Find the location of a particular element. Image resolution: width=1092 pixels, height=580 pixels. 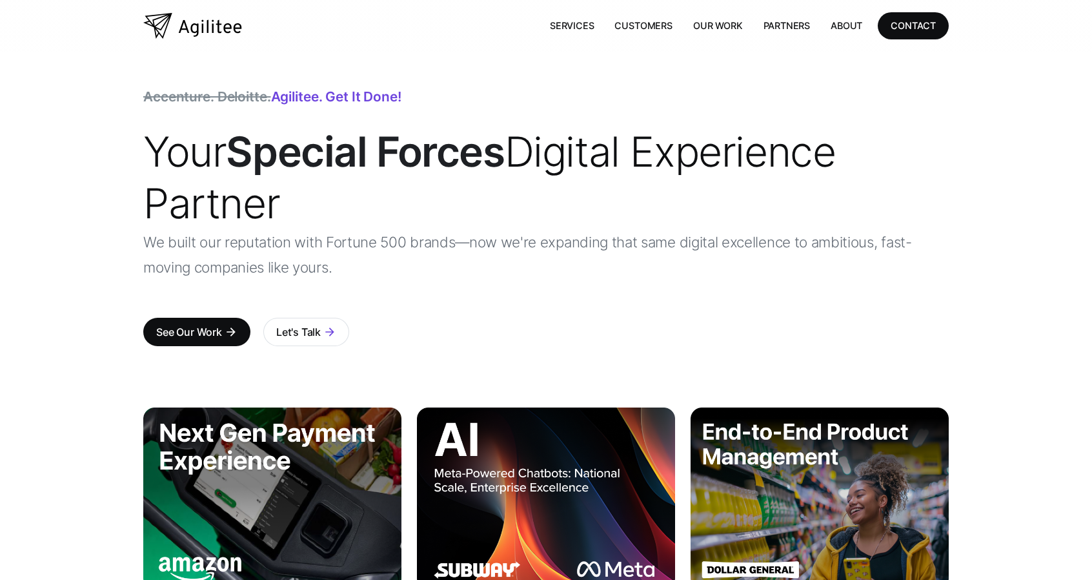

a: Let's Talkarrow_forward is located at coordinates (306, 332).